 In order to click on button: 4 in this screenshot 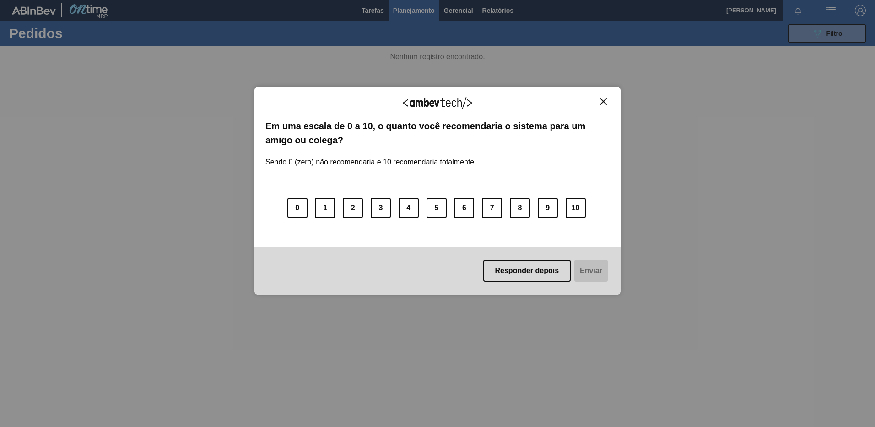, I will do `click(409, 208)`.